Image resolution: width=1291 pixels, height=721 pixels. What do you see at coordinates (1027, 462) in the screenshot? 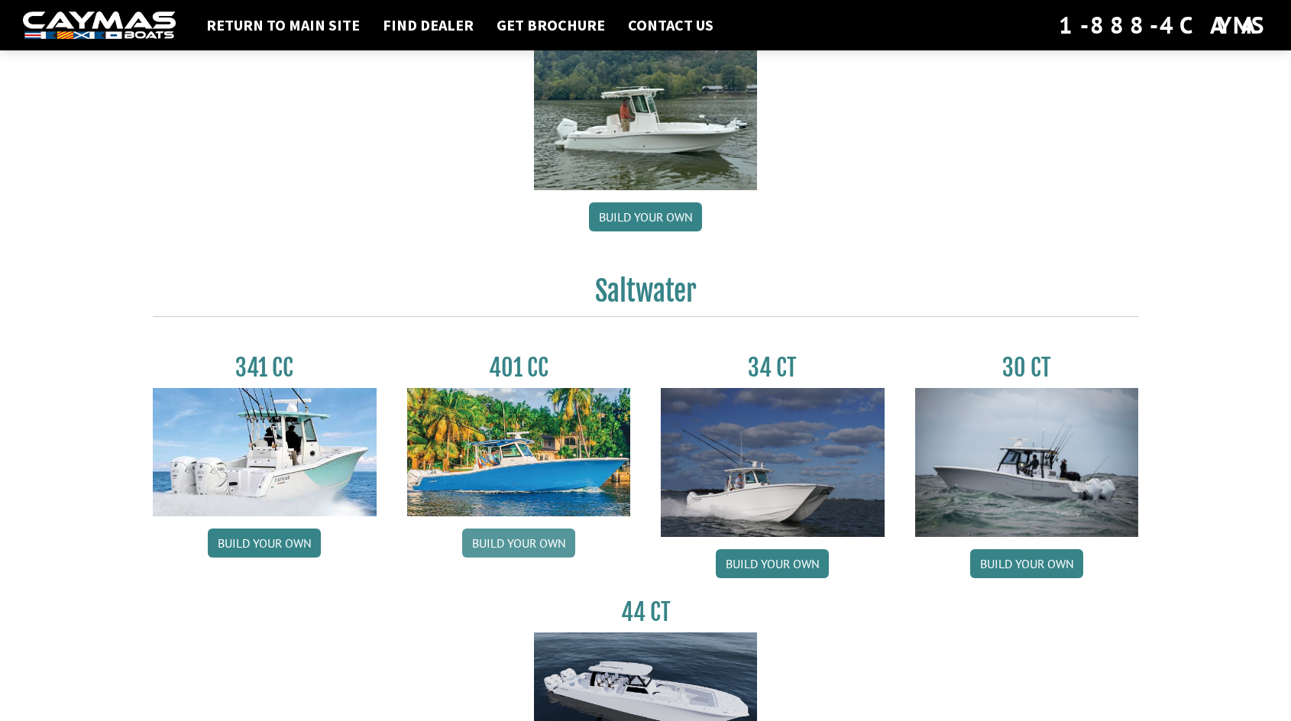
I see `img: 30_CT_photo_shoot_for_caymas_connect.jpg` at bounding box center [1027, 462].